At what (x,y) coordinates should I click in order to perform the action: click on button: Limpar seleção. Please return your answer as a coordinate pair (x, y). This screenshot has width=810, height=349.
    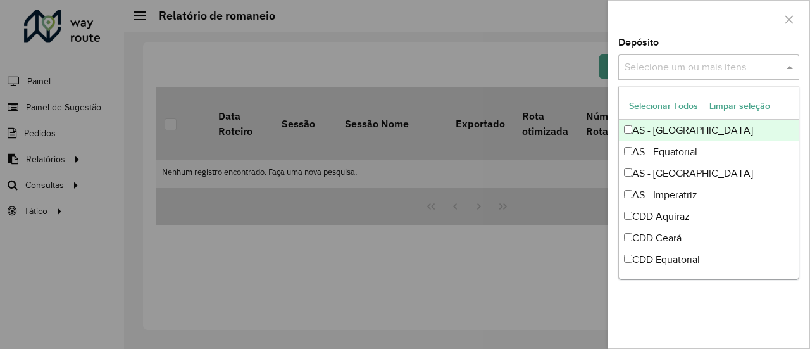
    Looking at the image, I should click on (740, 106).